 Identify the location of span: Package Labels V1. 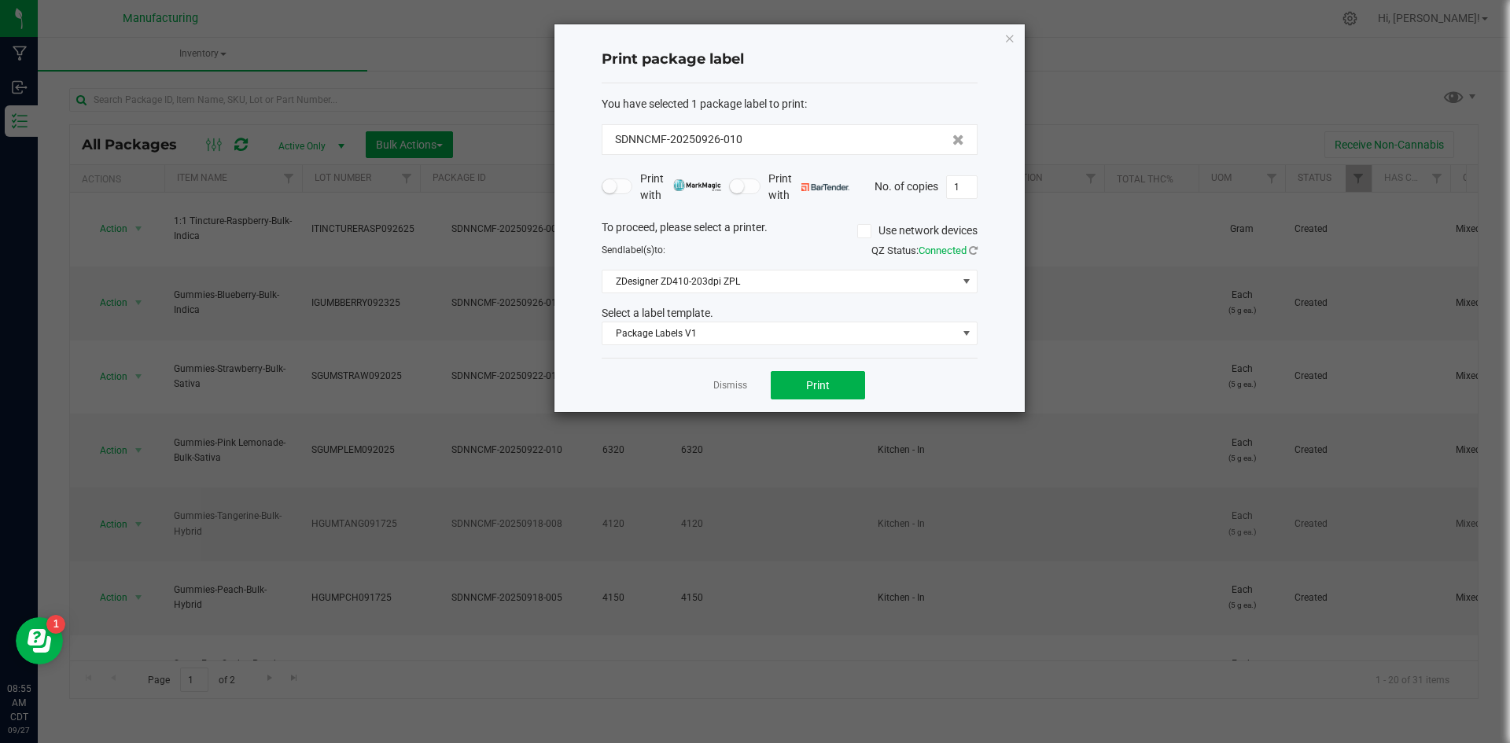
(779, 333).